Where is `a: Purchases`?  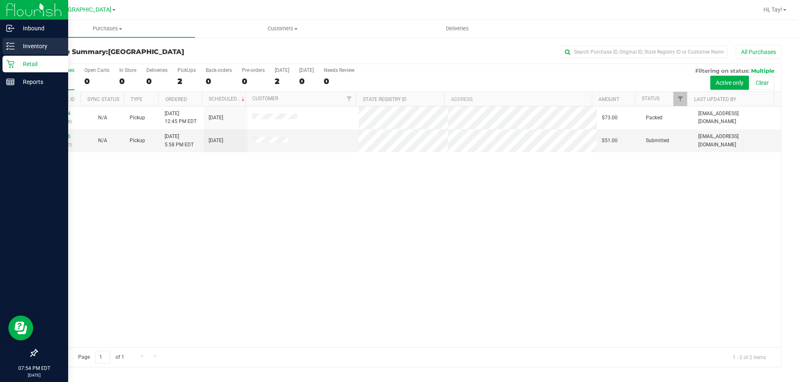 a: Purchases is located at coordinates (107, 29).